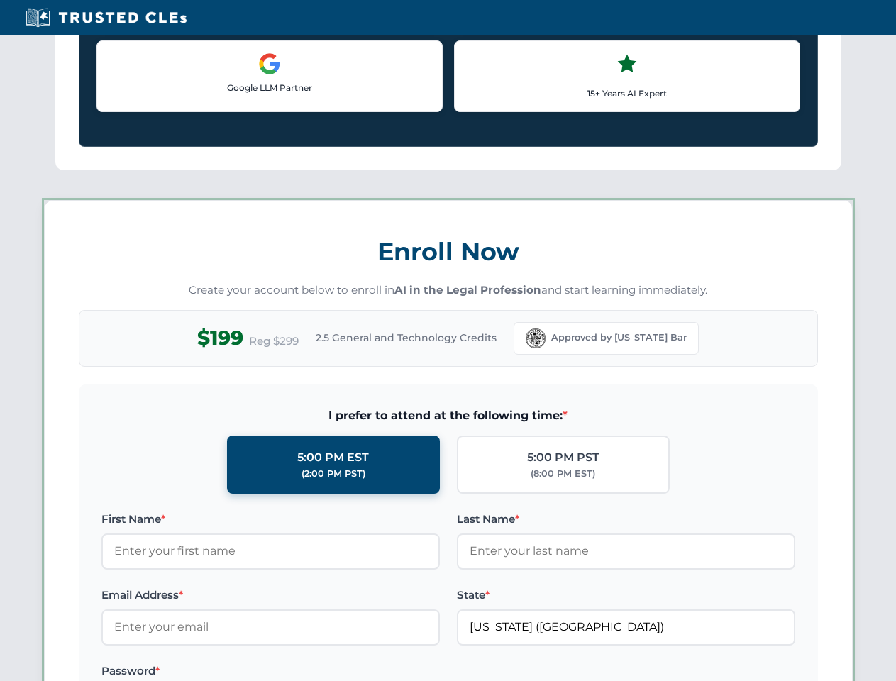  What do you see at coordinates (626, 627) in the screenshot?
I see `input: Florida (FL)` at bounding box center [626, 627].